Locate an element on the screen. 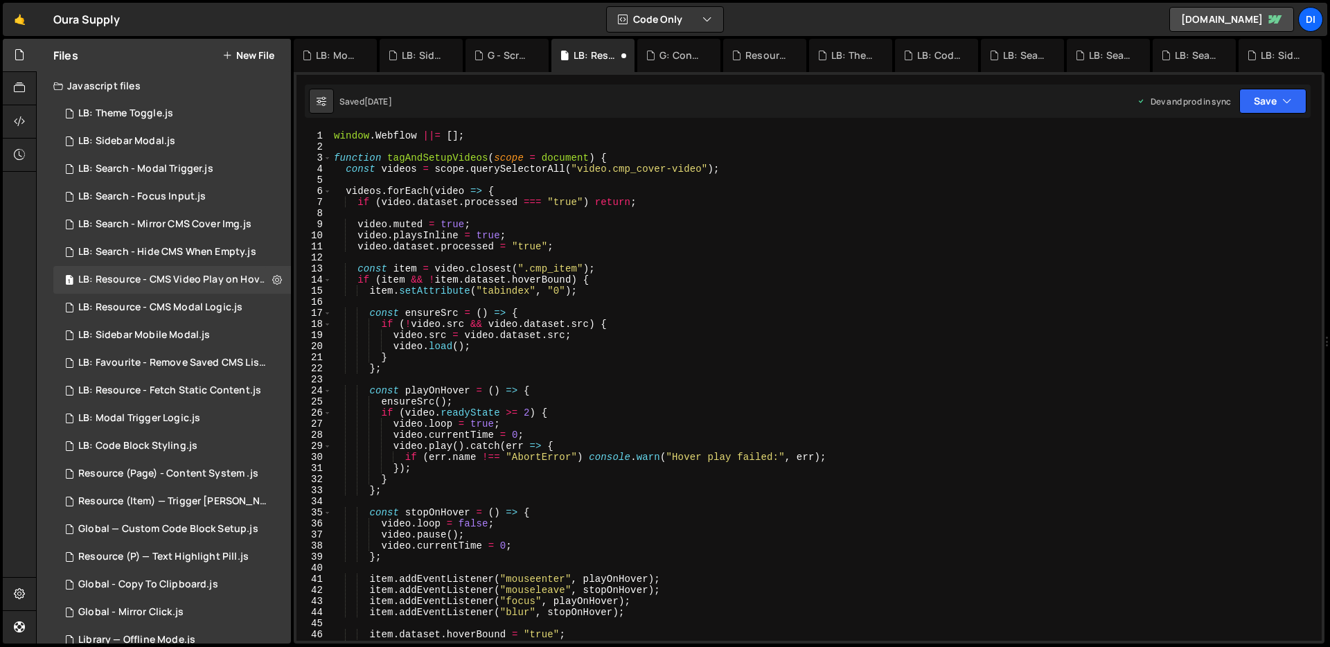 Image resolution: width=1330 pixels, height=647 pixels. h2: Files is located at coordinates (66, 55).